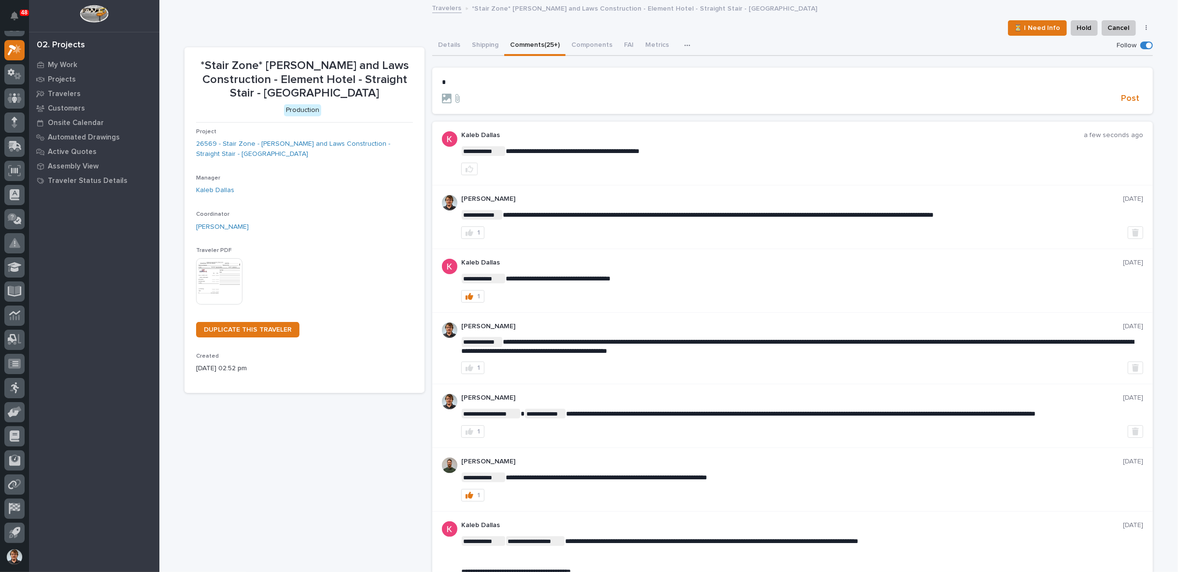  I want to click on button: Notifications, so click(14, 16).